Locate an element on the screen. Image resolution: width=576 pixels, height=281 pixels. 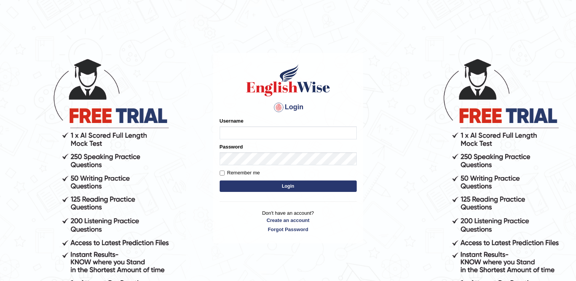
label: Password is located at coordinates (231, 147).